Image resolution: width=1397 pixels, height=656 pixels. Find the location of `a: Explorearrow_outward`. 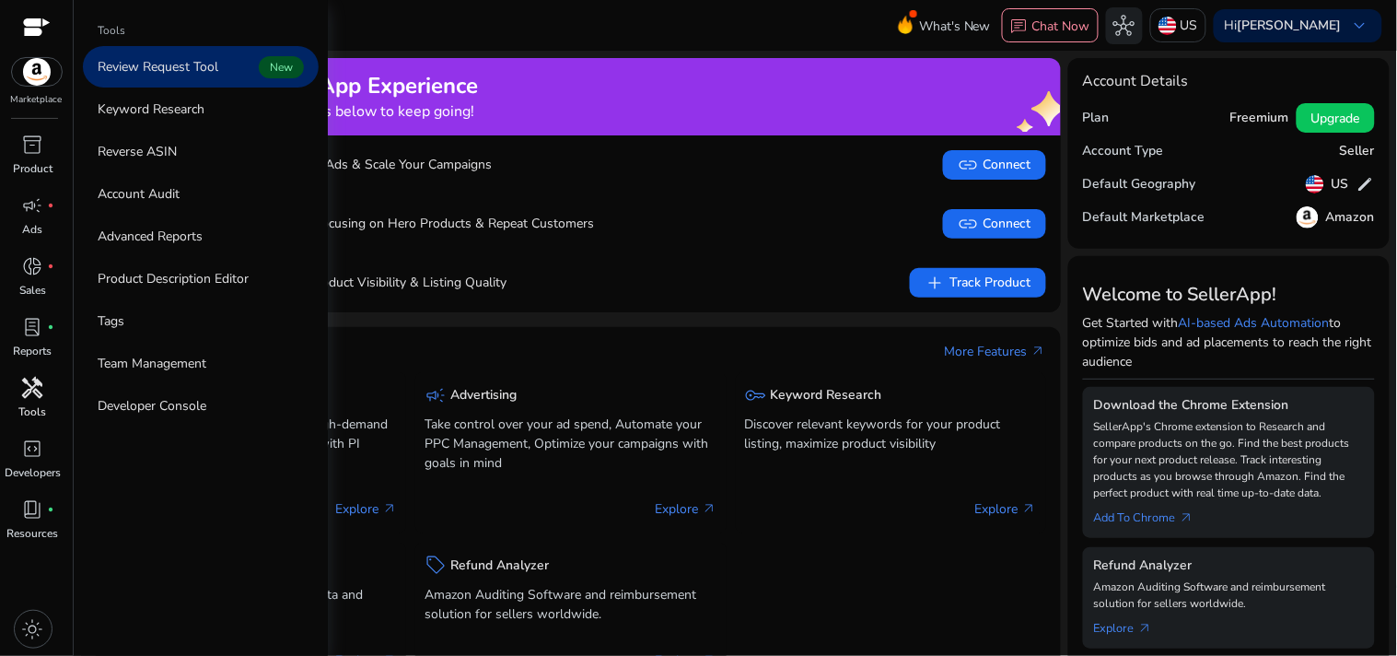

a: Explorearrow_outward is located at coordinates (1131, 624).